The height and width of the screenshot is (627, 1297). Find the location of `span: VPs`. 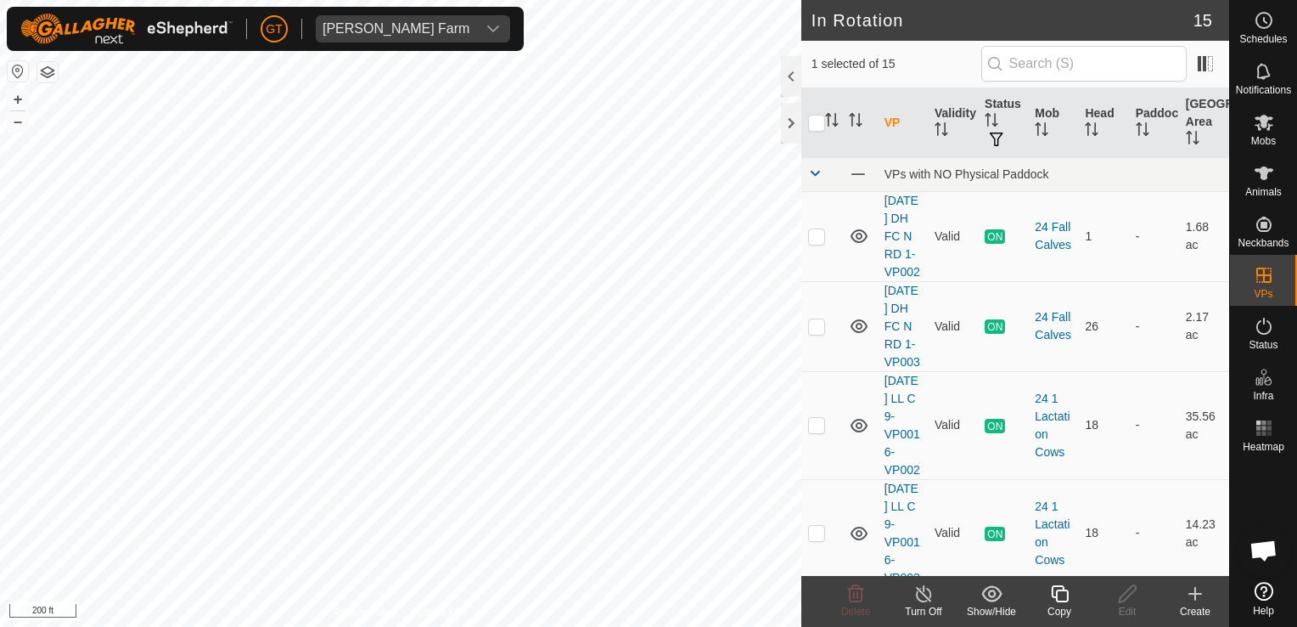

span: VPs is located at coordinates (1263, 294).